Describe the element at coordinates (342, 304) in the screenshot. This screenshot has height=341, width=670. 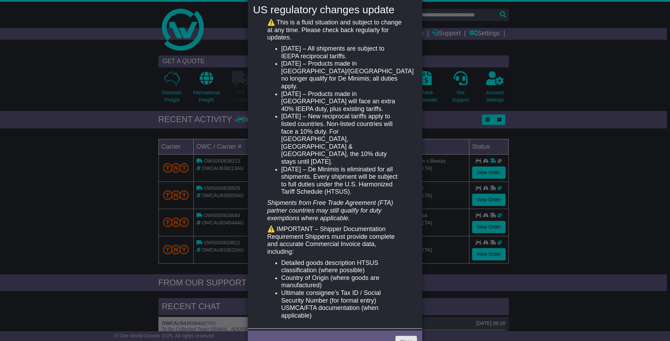
I see `li: Ultimate consignee’s Tax ID / Social Security Number (for formal entry) USMCA/FTA documentation (...` at that location.